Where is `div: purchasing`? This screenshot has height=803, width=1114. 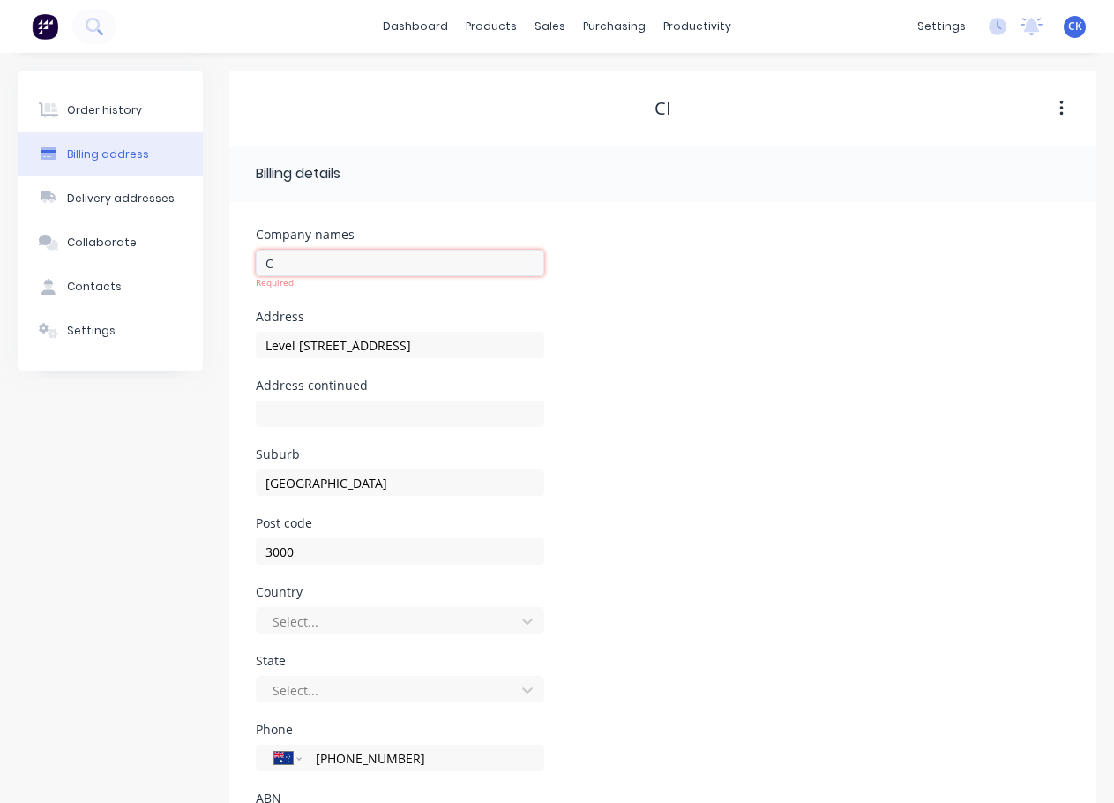
div: purchasing is located at coordinates (614, 26).